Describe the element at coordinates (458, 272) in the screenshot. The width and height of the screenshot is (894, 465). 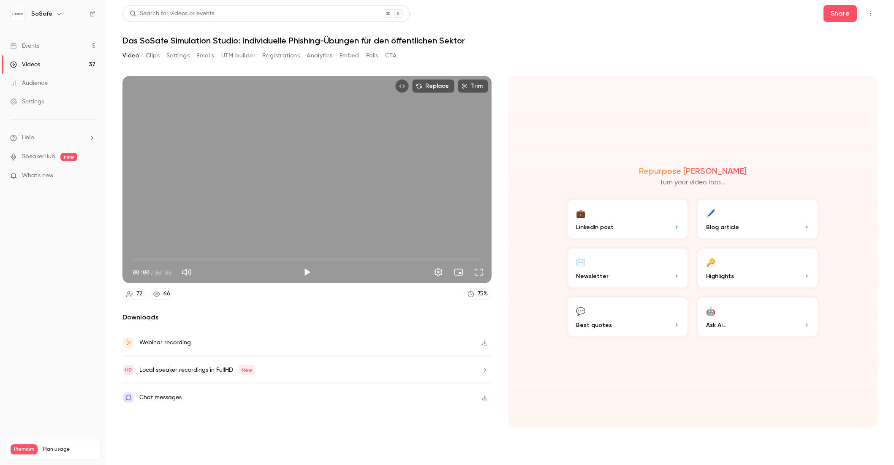
I see `div: Turn on miniplayer` at that location.